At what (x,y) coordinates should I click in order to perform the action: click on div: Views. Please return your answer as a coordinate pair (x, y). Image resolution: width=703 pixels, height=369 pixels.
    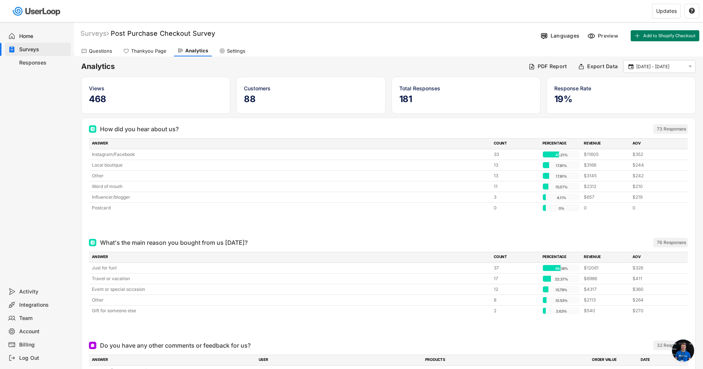
    Looking at the image, I should click on (156, 88).